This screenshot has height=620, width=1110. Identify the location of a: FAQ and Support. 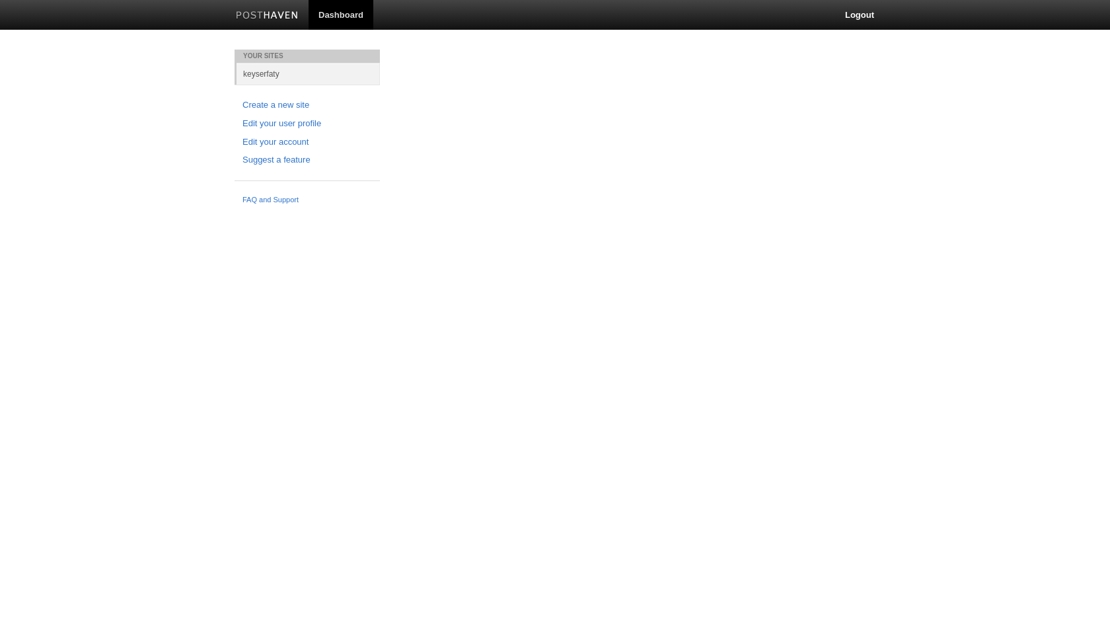
(307, 200).